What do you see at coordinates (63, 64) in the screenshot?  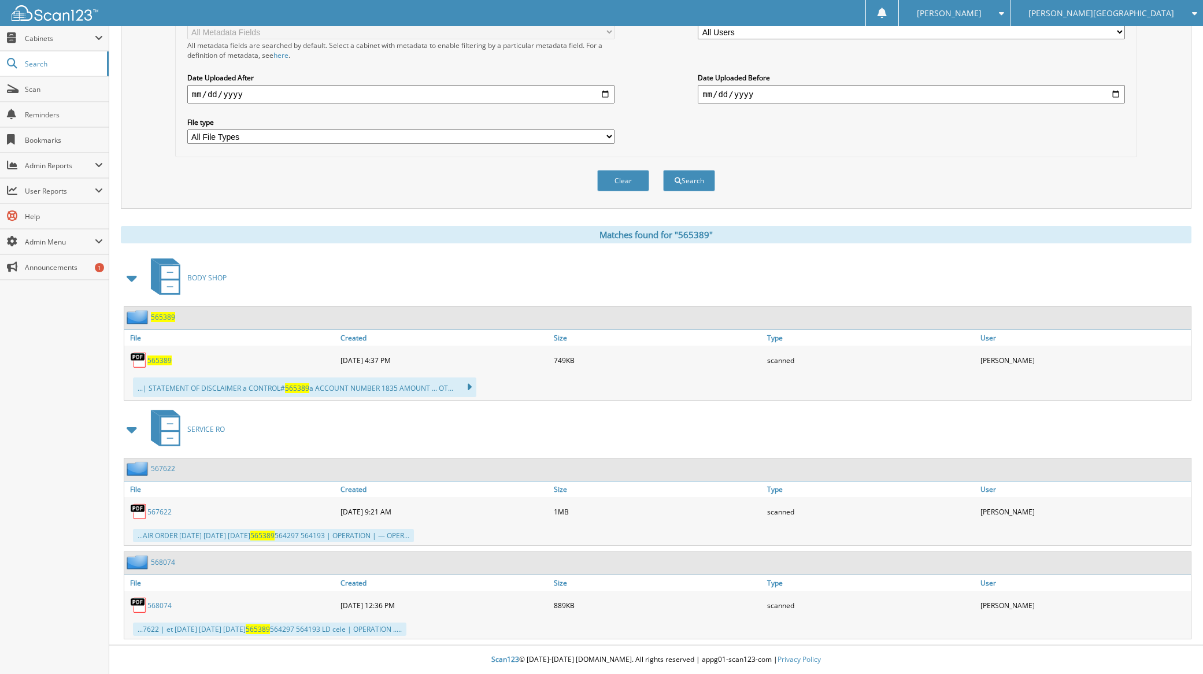 I see `span: Search` at bounding box center [63, 64].